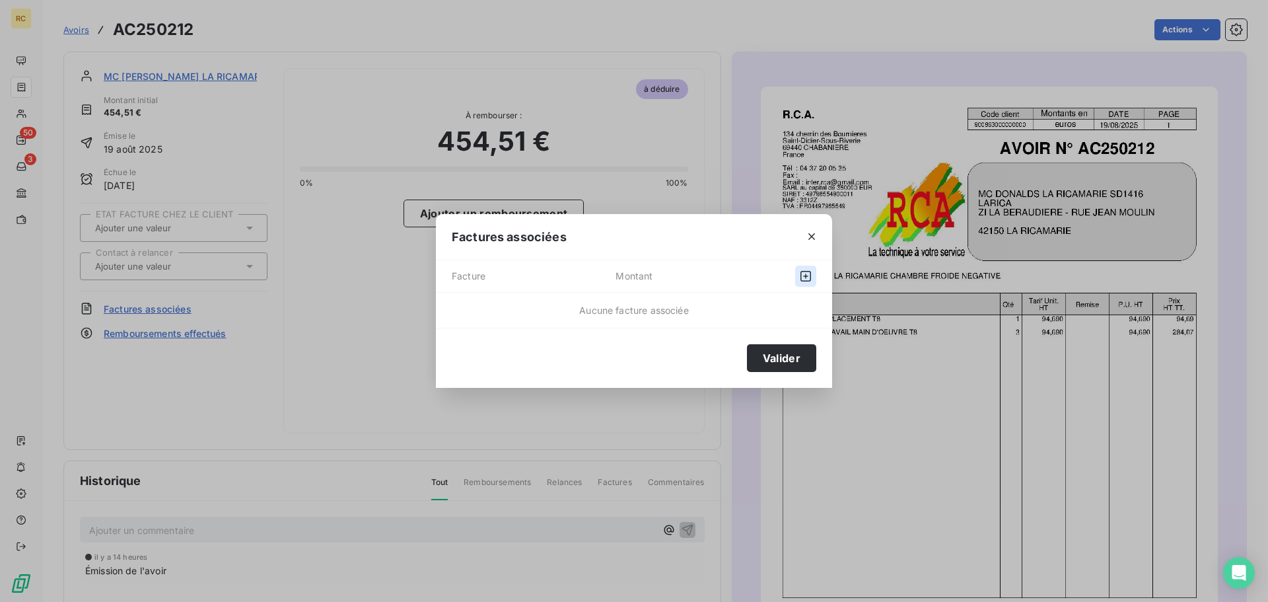  I want to click on button: Valider, so click(782, 358).